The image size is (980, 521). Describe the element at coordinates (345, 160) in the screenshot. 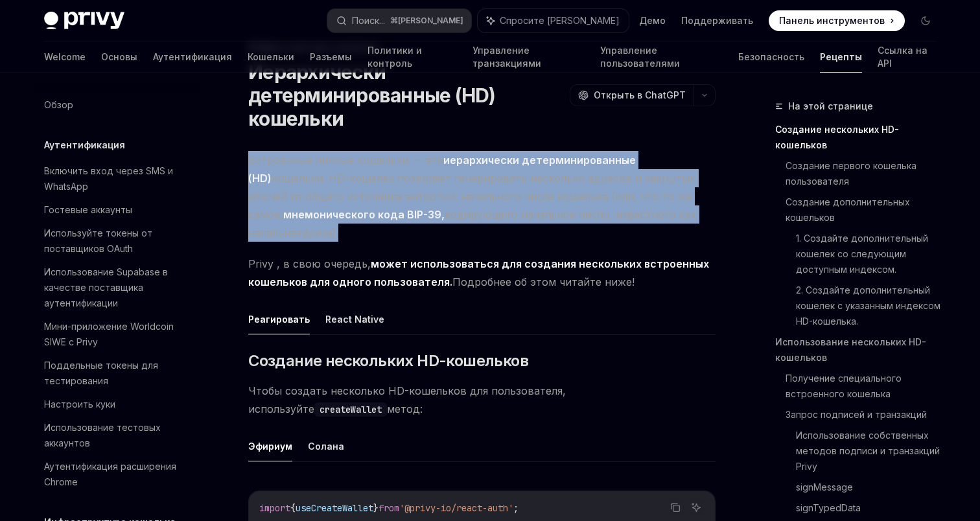

I see `font: Встроенные личные кошельки — это` at that location.